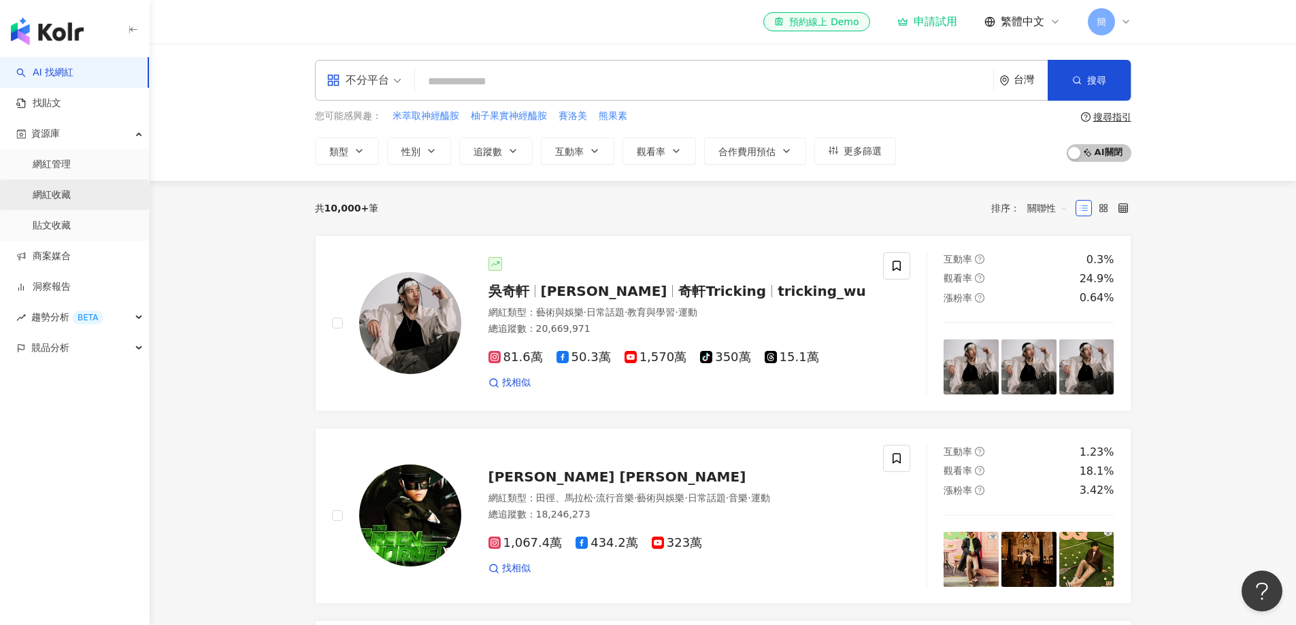 This screenshot has width=1296, height=625. Describe the element at coordinates (678, 515) in the screenshot. I see `div: 總追蹤數 ： 18,246,273` at that location.